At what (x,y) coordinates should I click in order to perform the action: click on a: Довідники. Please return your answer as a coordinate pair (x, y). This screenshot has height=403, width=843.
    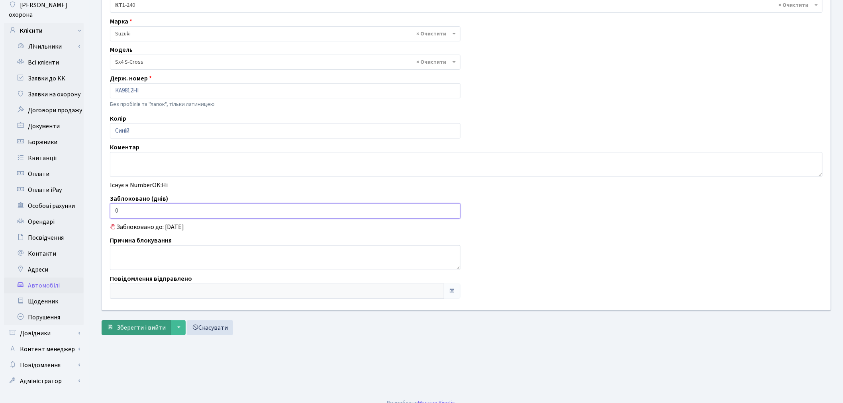
    Looking at the image, I should click on (44, 333).